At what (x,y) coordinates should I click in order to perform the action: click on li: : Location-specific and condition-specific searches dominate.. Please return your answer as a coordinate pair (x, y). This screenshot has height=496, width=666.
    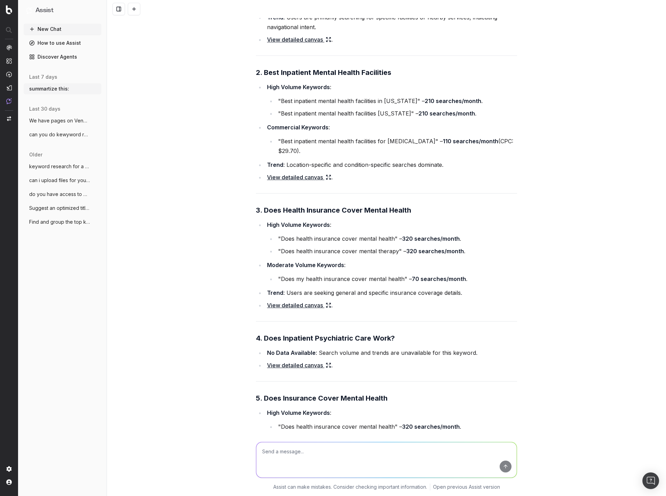
    Looking at the image, I should click on (391, 165).